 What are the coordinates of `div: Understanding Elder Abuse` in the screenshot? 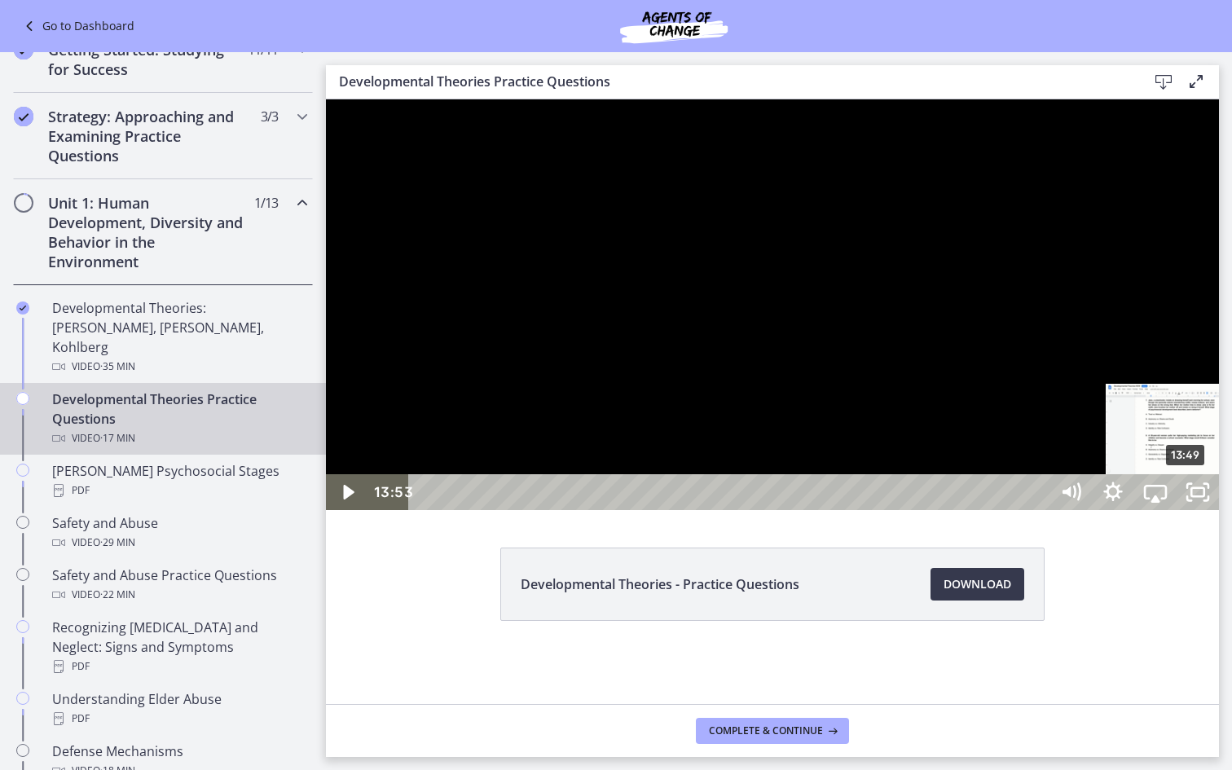 It's located at (179, 709).